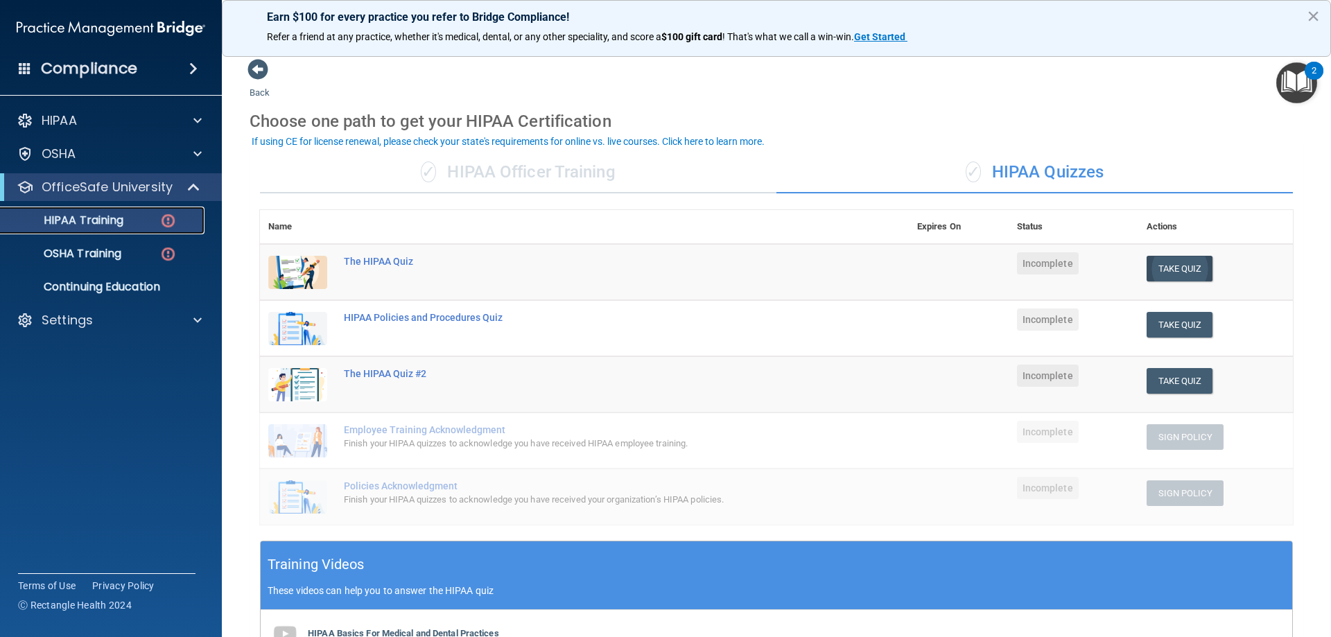 Image resolution: width=1331 pixels, height=637 pixels. What do you see at coordinates (692, 37) in the screenshot?
I see `strong: $100 gift card` at bounding box center [692, 37].